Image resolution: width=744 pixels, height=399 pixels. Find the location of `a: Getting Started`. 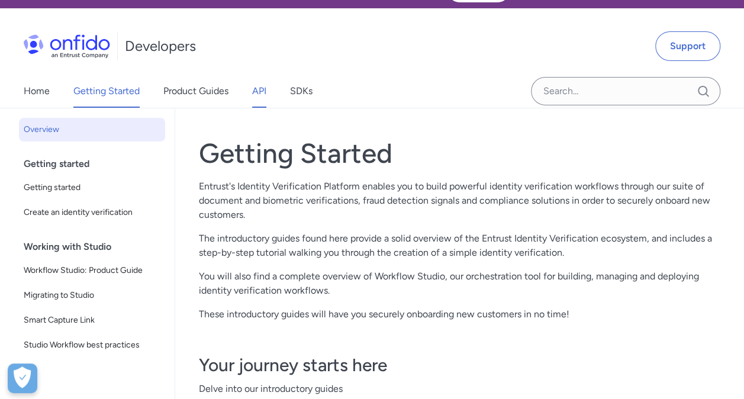

a: Getting Started is located at coordinates (107, 91).